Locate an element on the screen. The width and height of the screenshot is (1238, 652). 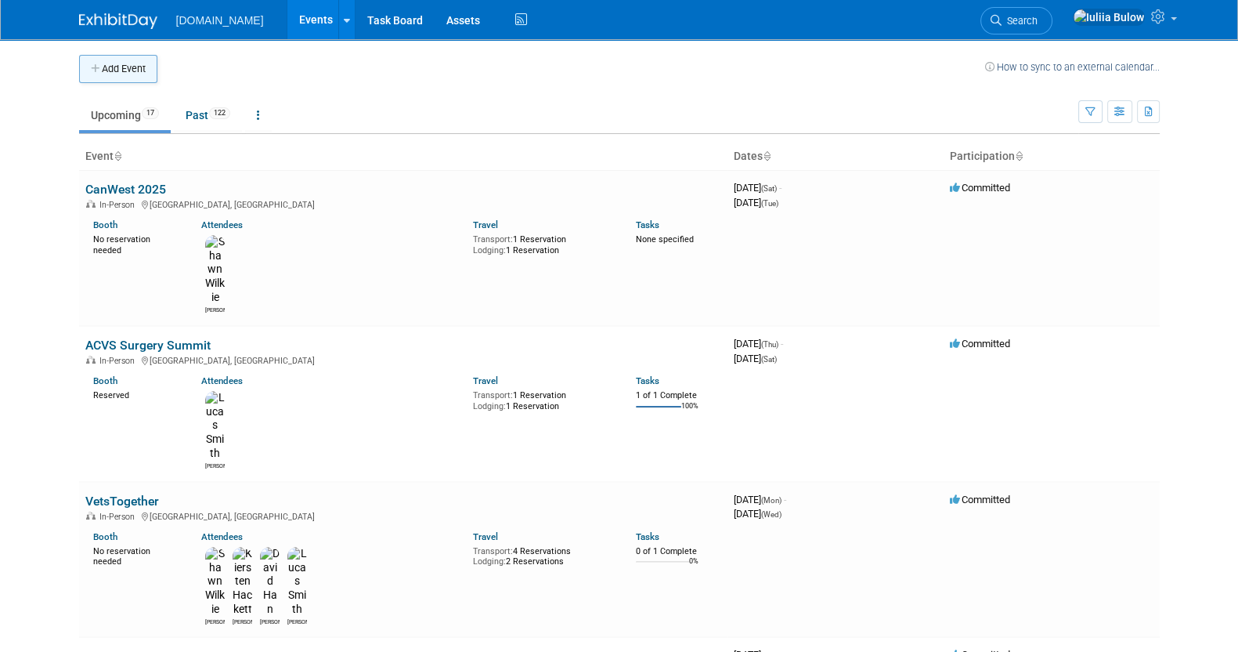
div: 1 of 1 Complete is located at coordinates (678, 395).